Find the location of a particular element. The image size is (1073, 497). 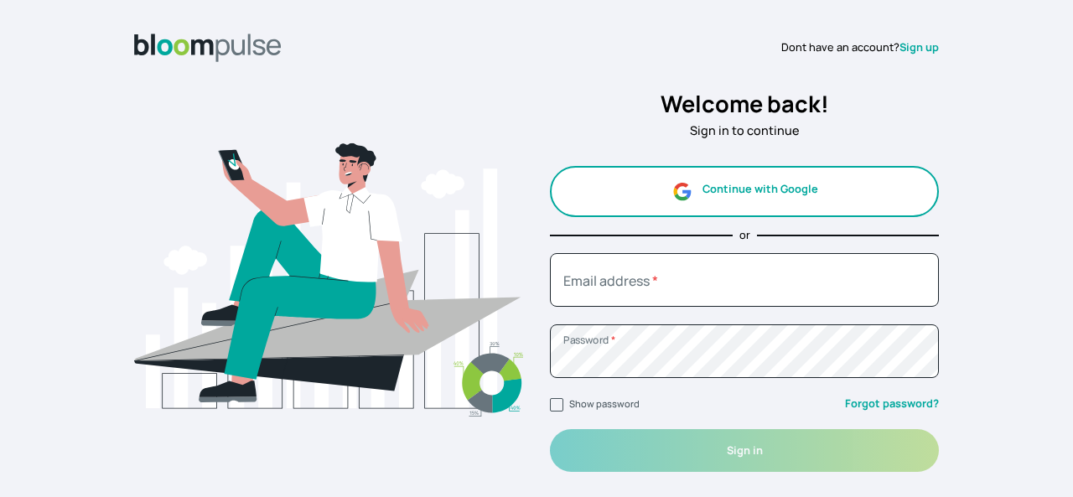

span: Dont have an account? is located at coordinates (840, 47).